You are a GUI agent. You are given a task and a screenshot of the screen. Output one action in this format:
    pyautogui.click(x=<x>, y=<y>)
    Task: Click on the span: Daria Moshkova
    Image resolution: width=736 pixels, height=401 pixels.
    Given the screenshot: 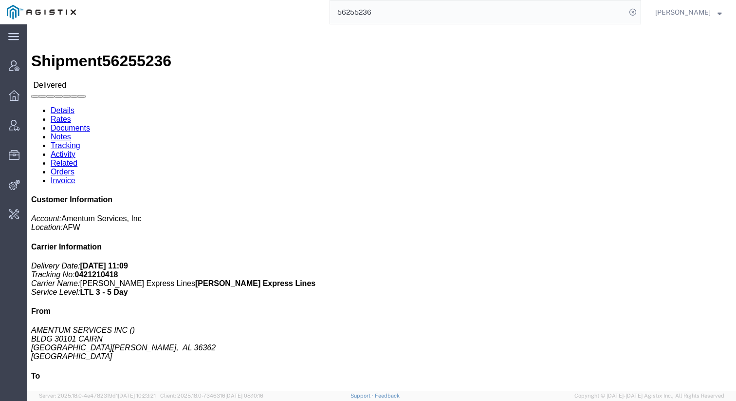 What is the action you would take?
    pyautogui.click(x=683, y=12)
    